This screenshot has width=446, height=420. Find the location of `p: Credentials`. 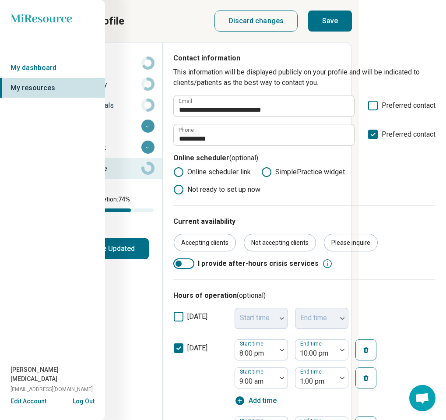

p: Credentials is located at coordinates (110, 106).